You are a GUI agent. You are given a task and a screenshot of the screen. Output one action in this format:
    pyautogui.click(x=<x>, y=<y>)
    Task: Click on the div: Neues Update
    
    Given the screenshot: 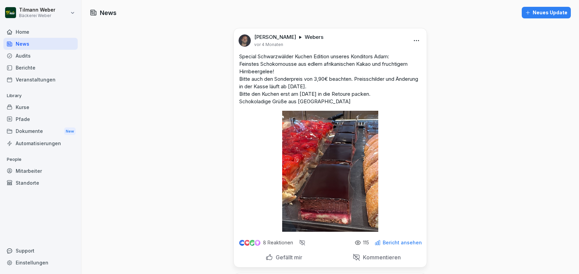 What is the action you would take?
    pyautogui.click(x=546, y=13)
    